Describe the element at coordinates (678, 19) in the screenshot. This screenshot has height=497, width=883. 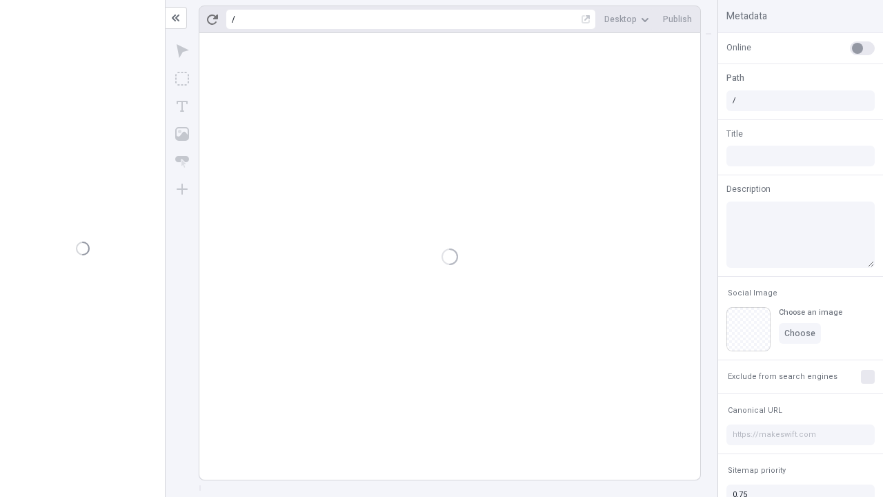
I see `span: Publish` at that location.